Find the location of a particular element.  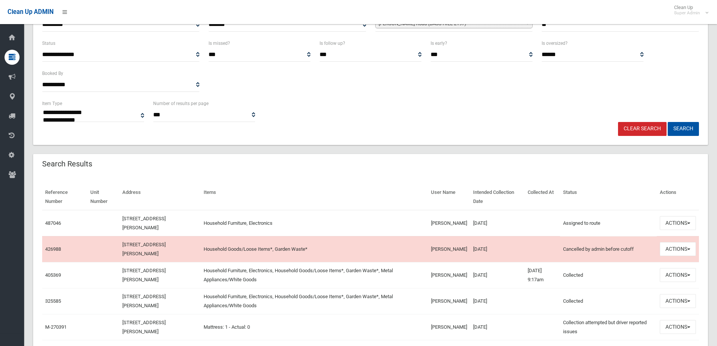

th: User Name is located at coordinates (449, 197).